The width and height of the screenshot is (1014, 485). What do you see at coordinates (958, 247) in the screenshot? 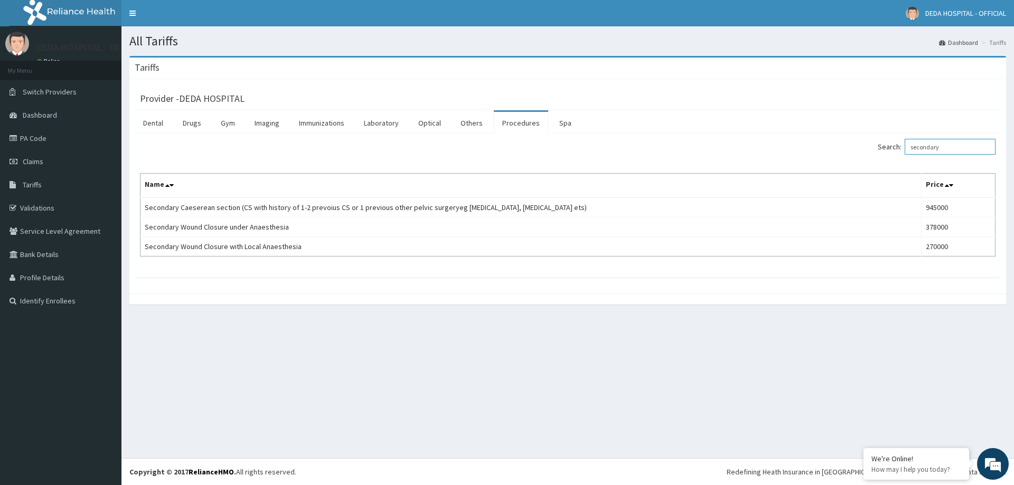
I see `td: 270000` at bounding box center [958, 247].